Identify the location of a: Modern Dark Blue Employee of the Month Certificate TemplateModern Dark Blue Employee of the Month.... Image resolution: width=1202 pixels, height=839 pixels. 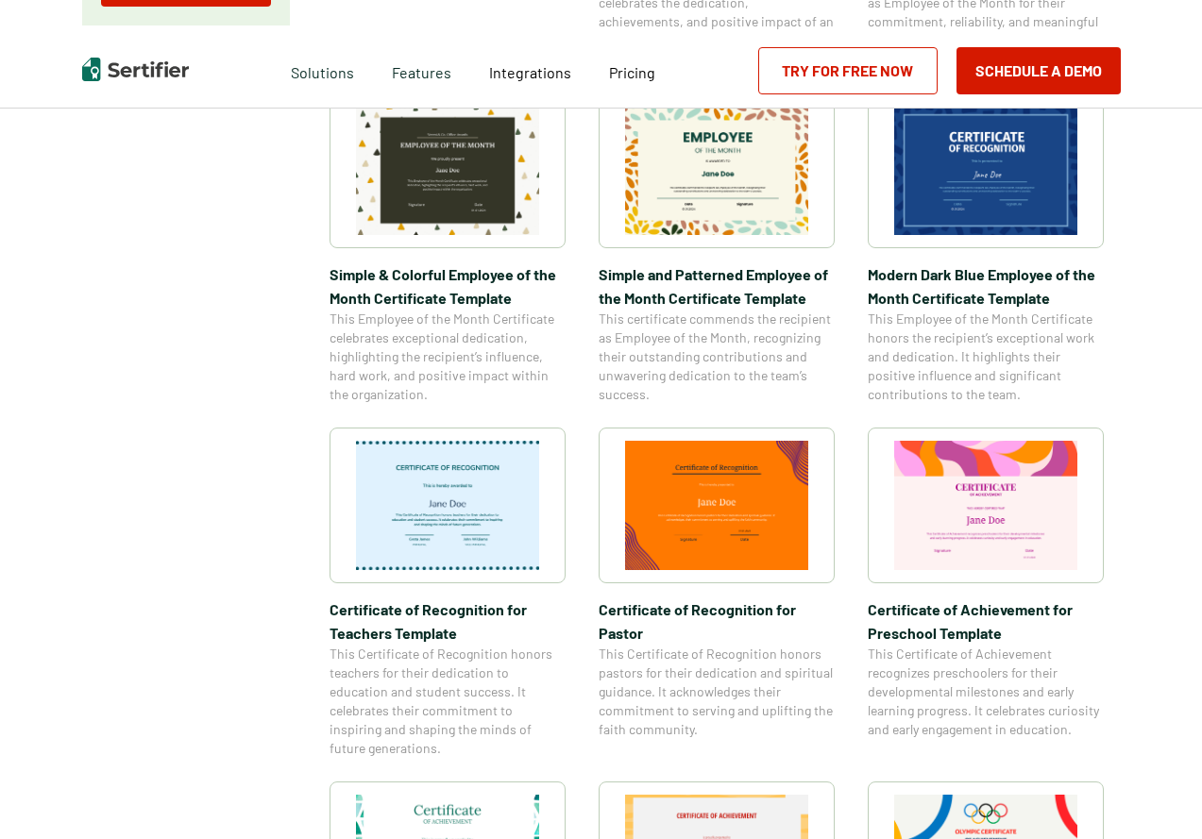
(986, 248).